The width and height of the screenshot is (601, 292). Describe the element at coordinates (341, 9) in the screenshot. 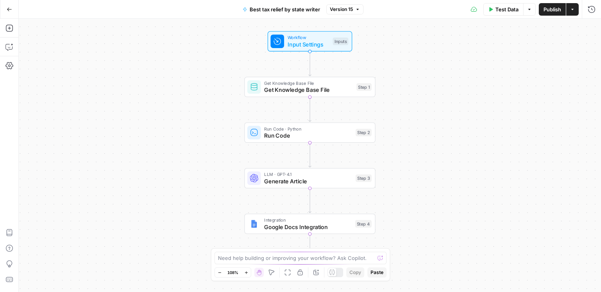

I see `span: Version 15` at that location.